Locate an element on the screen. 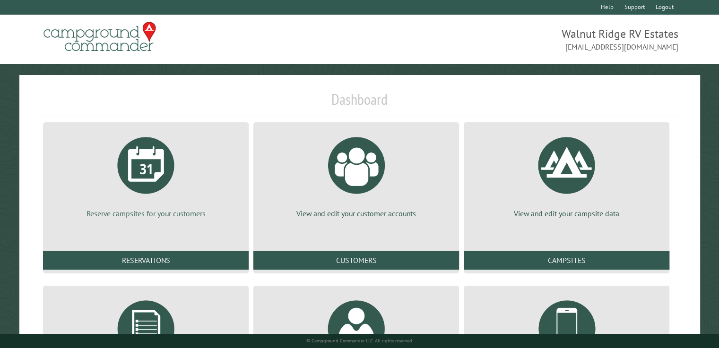  a: Reservations is located at coordinates (146, 261).